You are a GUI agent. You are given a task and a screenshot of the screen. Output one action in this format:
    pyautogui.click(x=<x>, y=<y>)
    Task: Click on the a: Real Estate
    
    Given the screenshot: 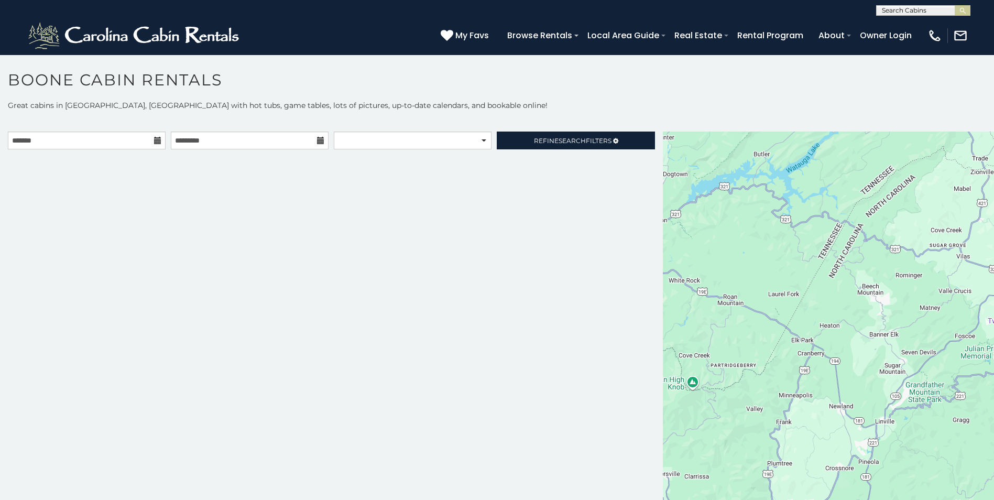 What is the action you would take?
    pyautogui.click(x=698, y=35)
    